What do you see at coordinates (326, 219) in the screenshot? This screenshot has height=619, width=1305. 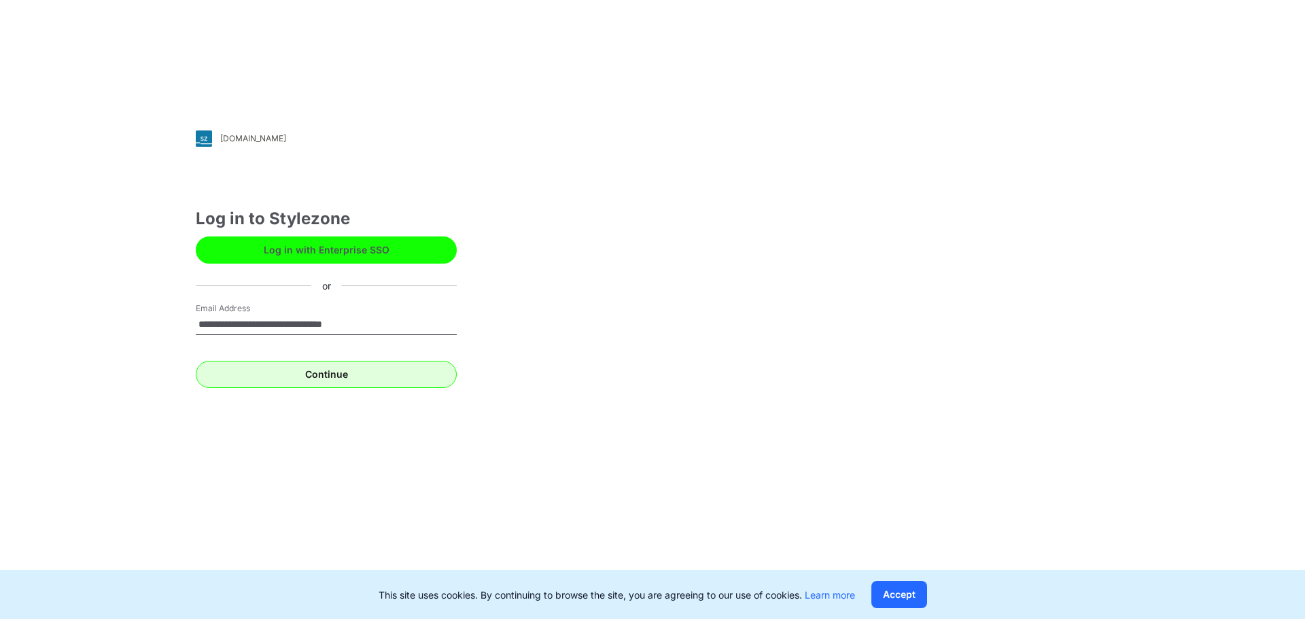 I see `div: Log in to Stylezone` at bounding box center [326, 219].